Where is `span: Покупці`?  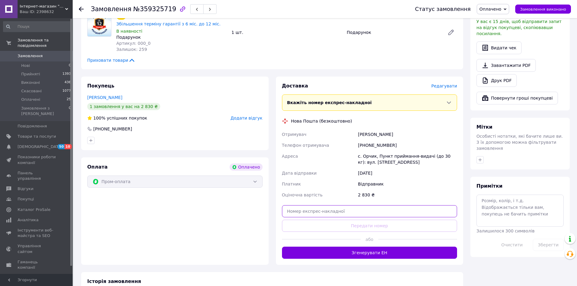 span: Покупці is located at coordinates (26, 199).